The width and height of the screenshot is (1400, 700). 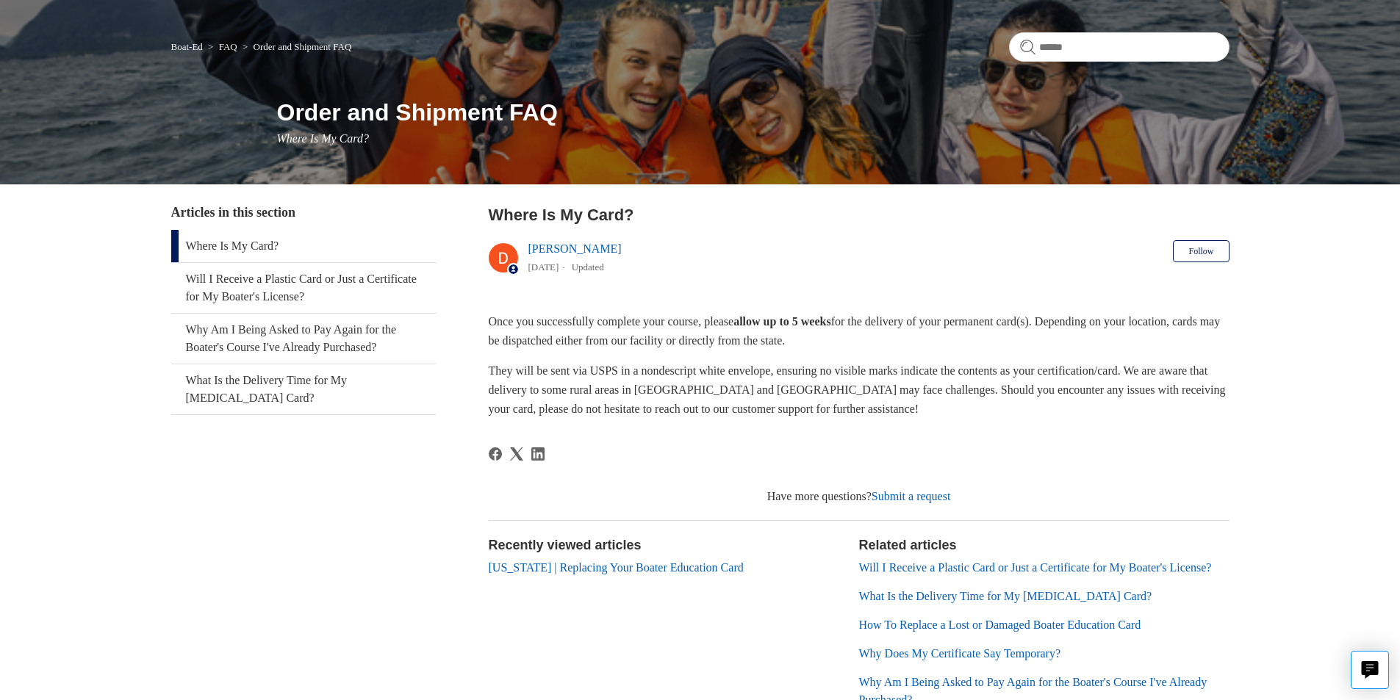 I want to click on a: X Corp, so click(x=517, y=454).